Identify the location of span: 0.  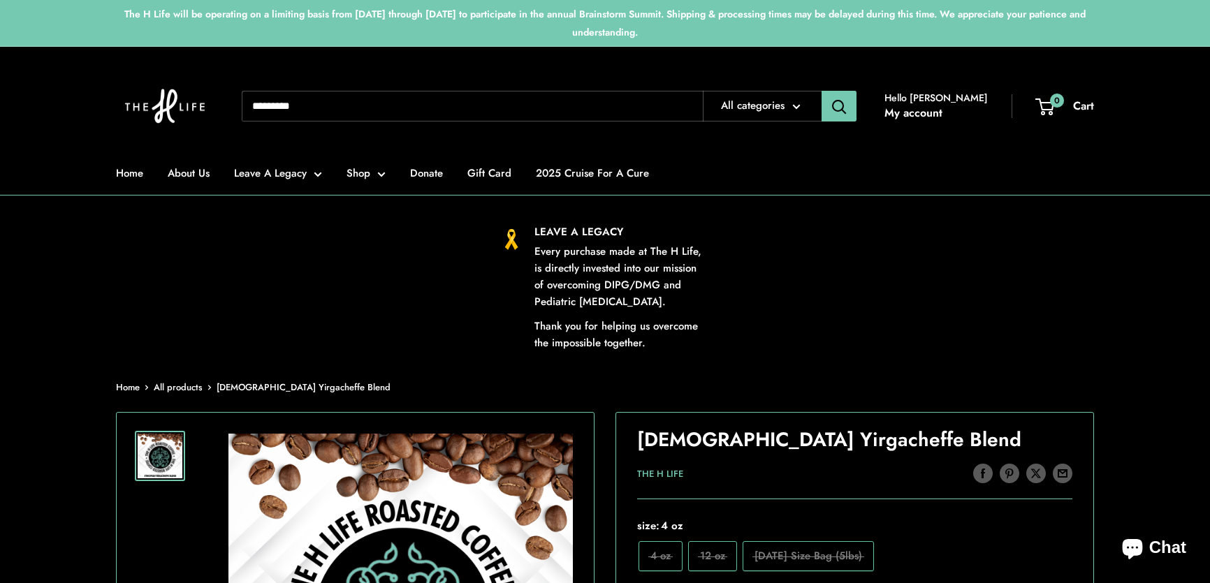
(1057, 101).